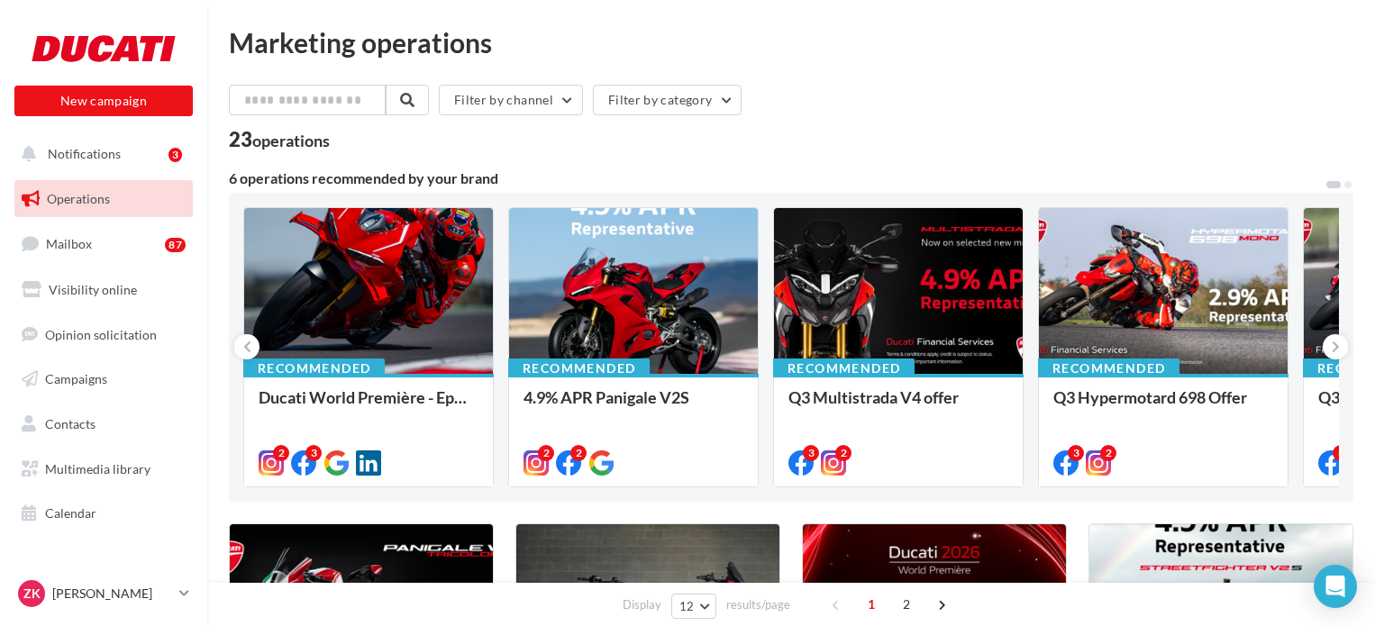 The width and height of the screenshot is (1375, 626). I want to click on div: Open Intercom Messenger, so click(1336, 587).